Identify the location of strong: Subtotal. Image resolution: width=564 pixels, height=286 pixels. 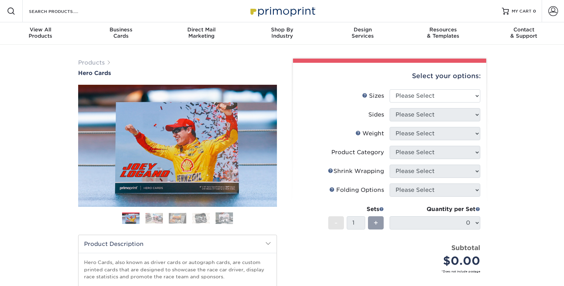
(466, 248).